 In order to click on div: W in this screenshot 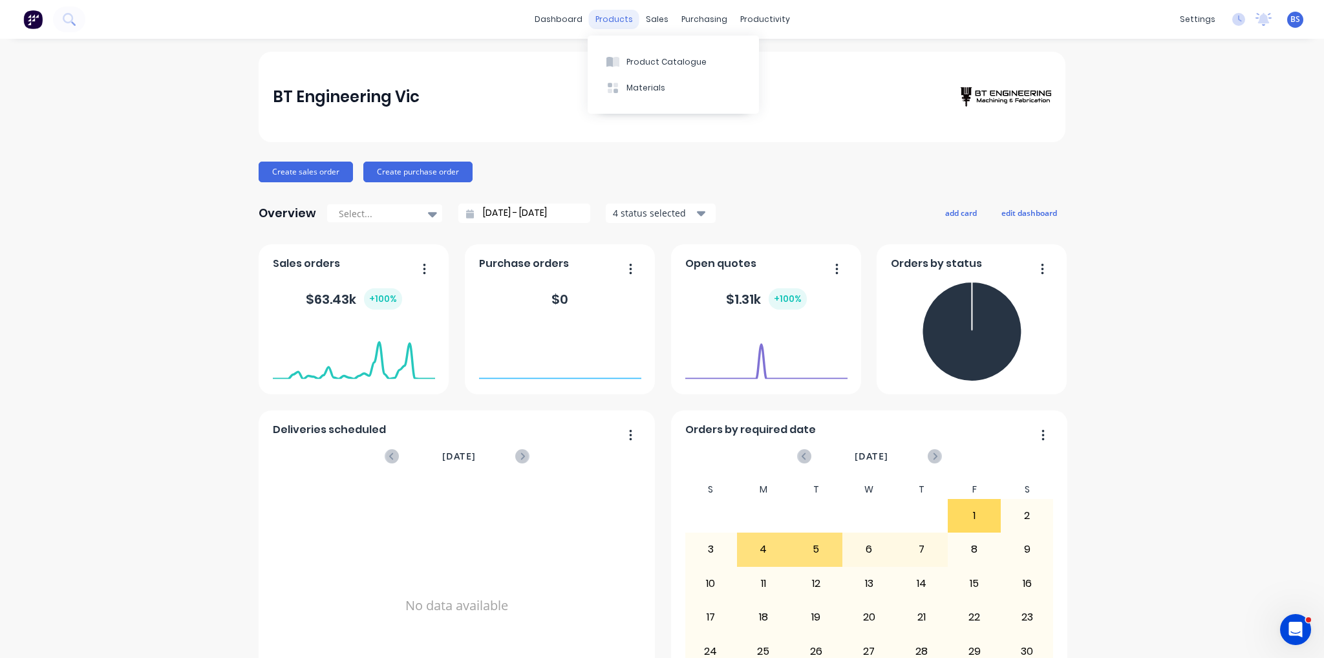, I will do `click(869, 489)`.